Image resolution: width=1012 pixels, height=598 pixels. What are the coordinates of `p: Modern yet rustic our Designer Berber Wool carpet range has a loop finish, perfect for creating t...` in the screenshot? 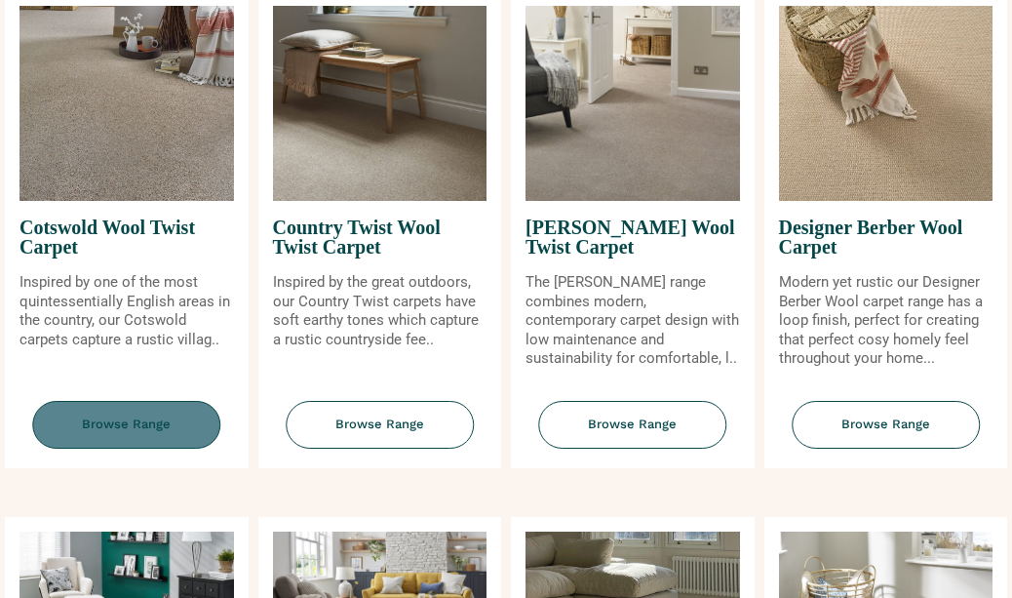 It's located at (887, 321).